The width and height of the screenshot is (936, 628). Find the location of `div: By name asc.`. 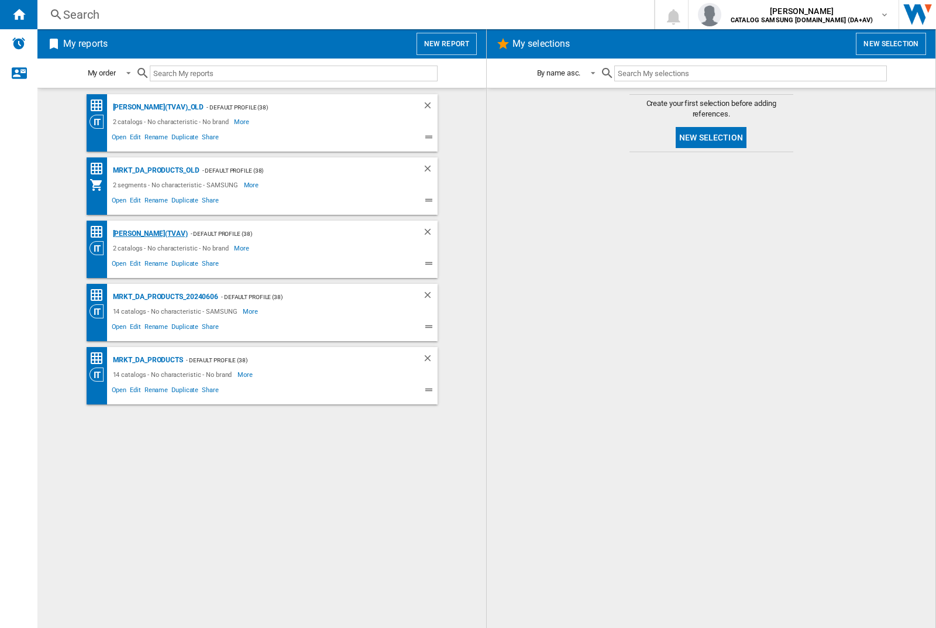

div: By name asc. is located at coordinates (559, 73).